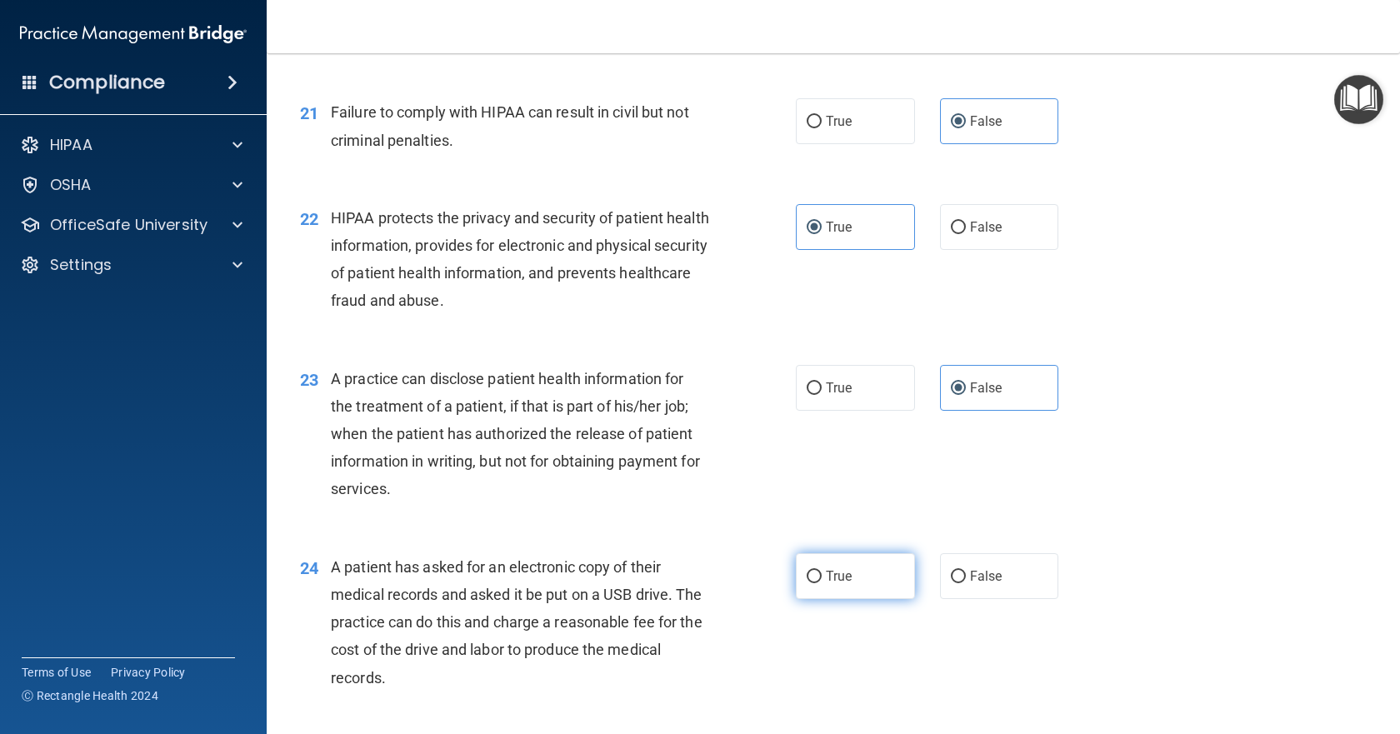  I want to click on h4: Compliance, so click(107, 82).